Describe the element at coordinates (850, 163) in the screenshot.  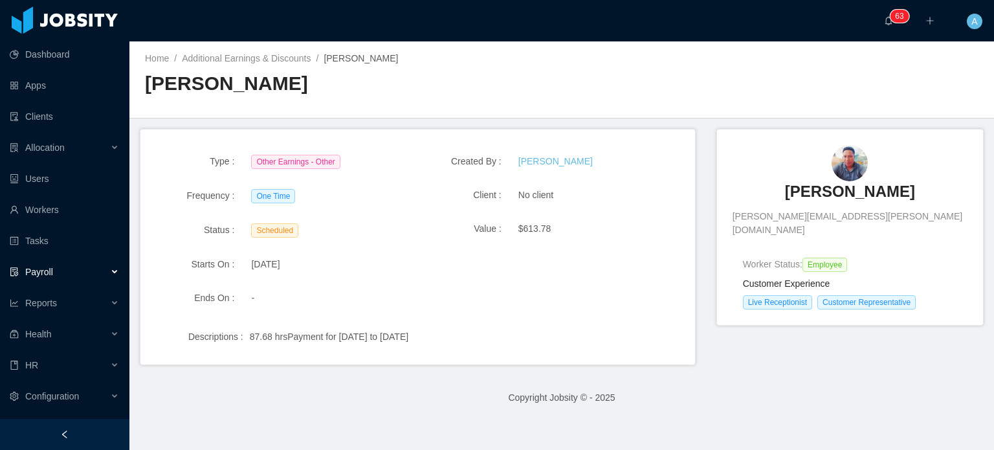
I see `img: fad9625b-5e95-407d-b103-0f7c65c1830e_67c8bf85586de-90w.png` at that location.